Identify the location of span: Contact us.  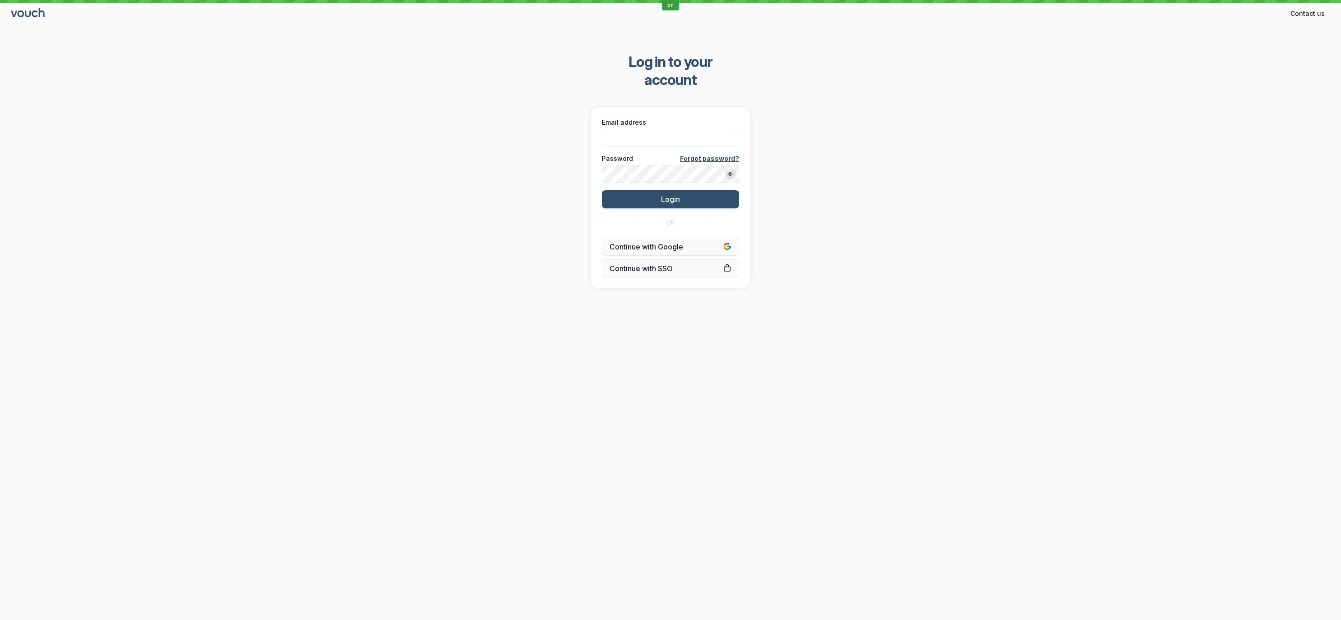
(1307, 14).